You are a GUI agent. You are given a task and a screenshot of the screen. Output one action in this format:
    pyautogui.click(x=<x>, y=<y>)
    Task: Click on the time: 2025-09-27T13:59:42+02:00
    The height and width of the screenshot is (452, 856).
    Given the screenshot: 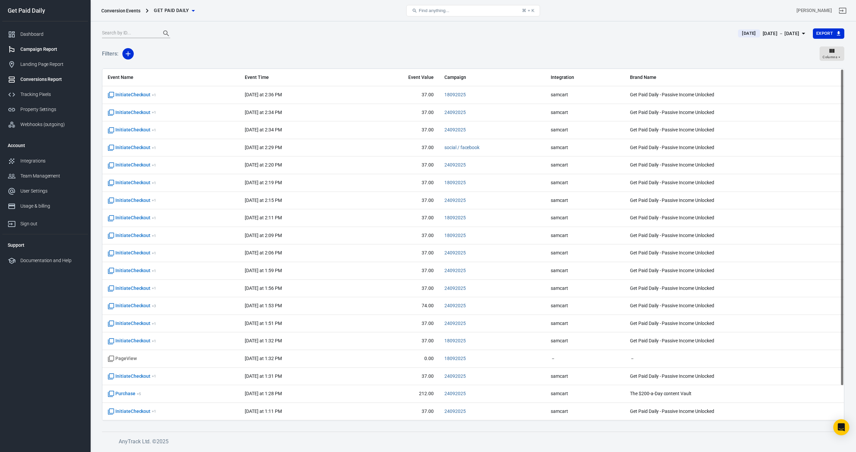 What is the action you would take?
    pyautogui.click(x=263, y=270)
    